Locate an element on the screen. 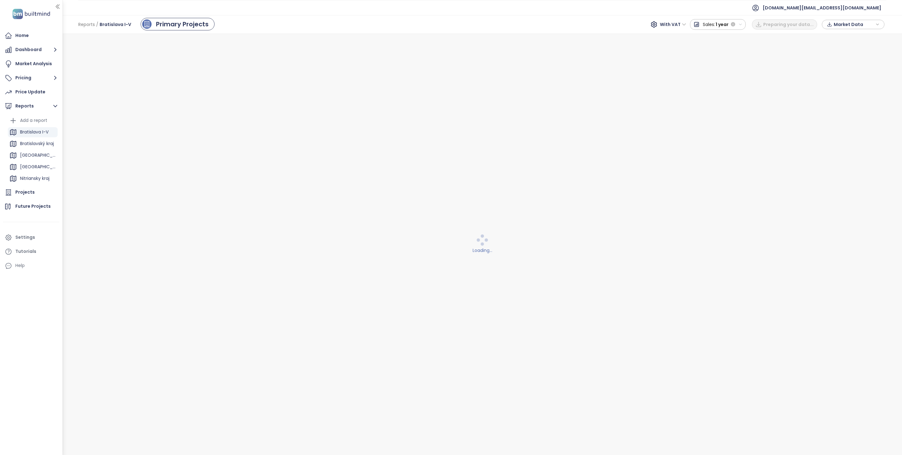 The height and width of the screenshot is (455, 902). a: primary is located at coordinates (178, 24).